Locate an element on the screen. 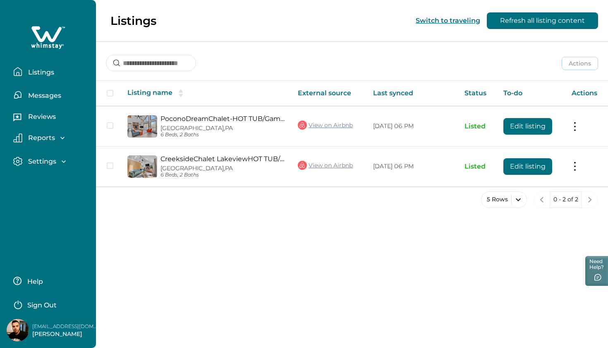 Image resolution: width=608 pixels, height=348 pixels. th: To-do is located at coordinates (531, 93).